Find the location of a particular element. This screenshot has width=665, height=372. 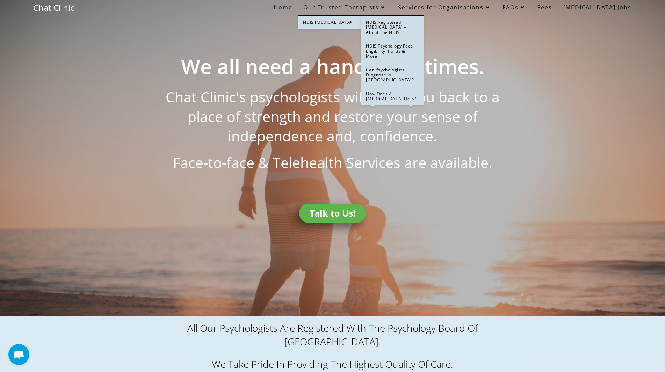

span: FAQs is located at coordinates (514, 7).